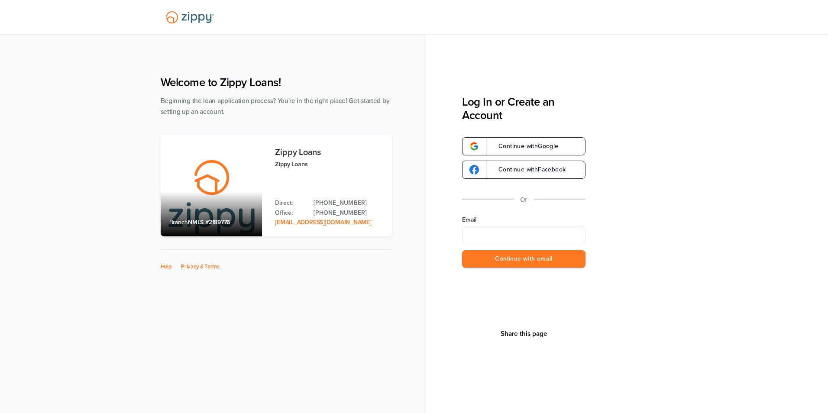 This screenshot has width=828, height=413. Describe the element at coordinates (290, 203) in the screenshot. I see `p: Direct:` at that location.